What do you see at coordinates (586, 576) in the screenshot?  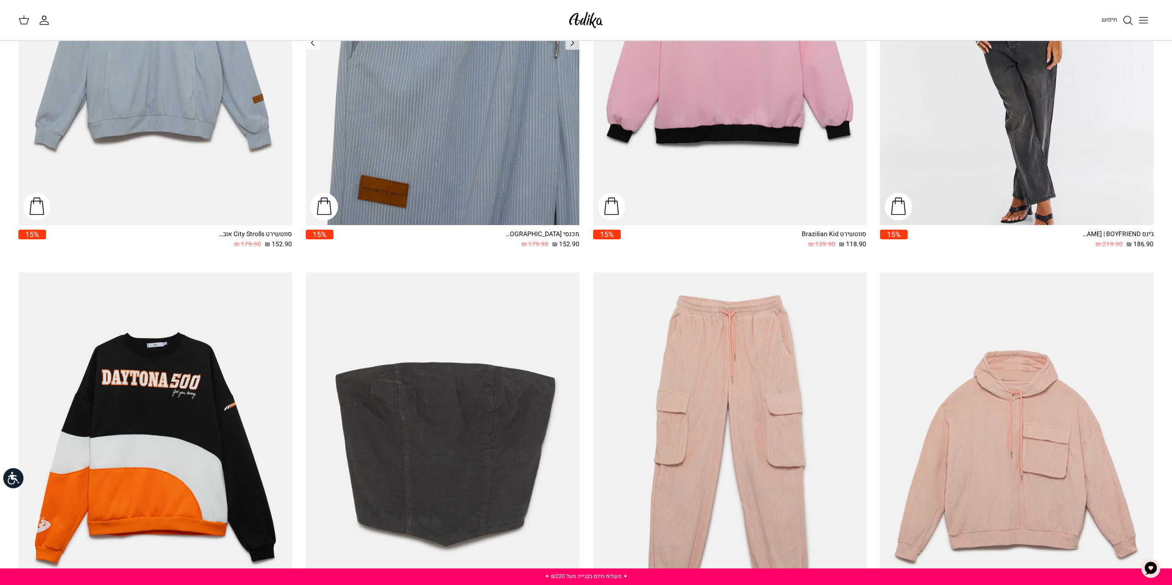 I see `a: ✦ משלוח חינם בקנייה מעל ₪220 ✦` at bounding box center [586, 576].